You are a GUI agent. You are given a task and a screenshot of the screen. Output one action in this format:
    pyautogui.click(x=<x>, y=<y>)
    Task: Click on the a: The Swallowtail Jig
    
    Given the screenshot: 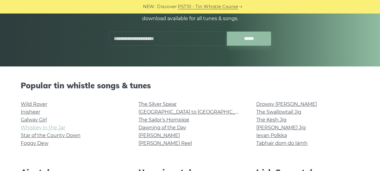 What is the action you would take?
    pyautogui.click(x=279, y=112)
    